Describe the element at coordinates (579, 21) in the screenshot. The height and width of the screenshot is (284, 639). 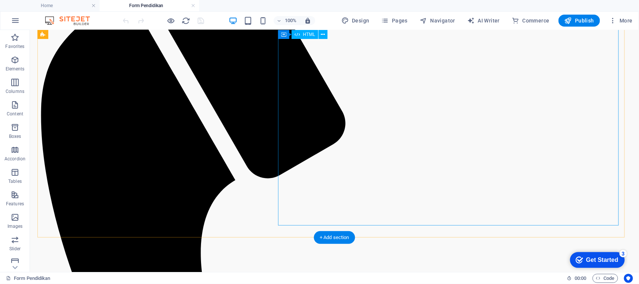
I see `span: Publish` at that location.